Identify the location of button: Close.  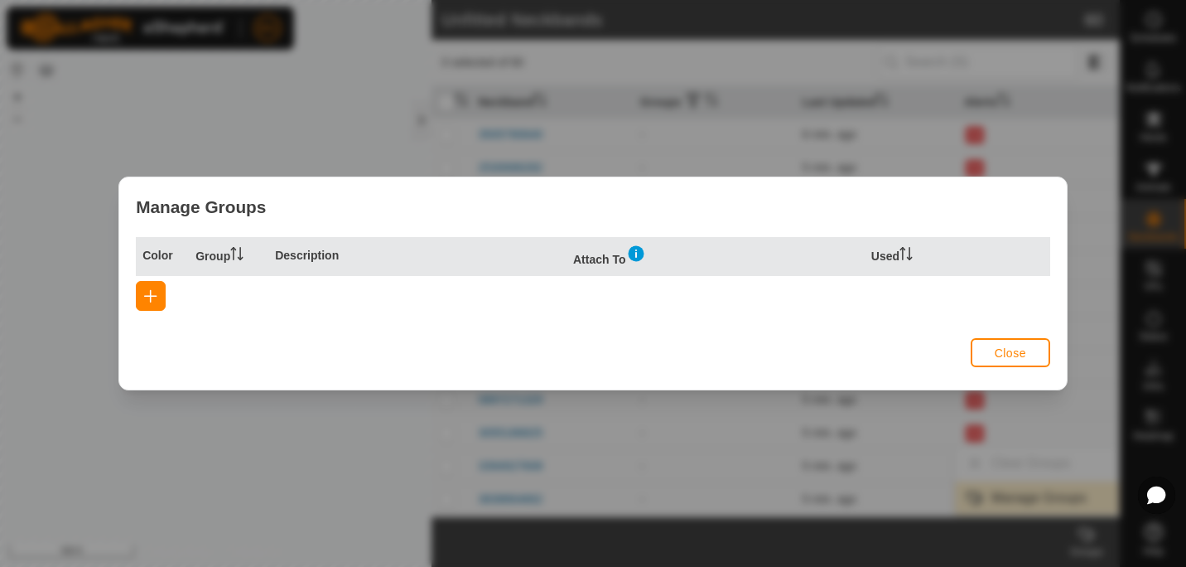
(1011, 352).